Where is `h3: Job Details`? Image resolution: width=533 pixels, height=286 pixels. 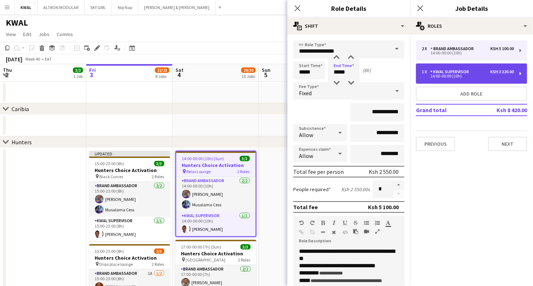
h3: Job Details is located at coordinates (472, 8).